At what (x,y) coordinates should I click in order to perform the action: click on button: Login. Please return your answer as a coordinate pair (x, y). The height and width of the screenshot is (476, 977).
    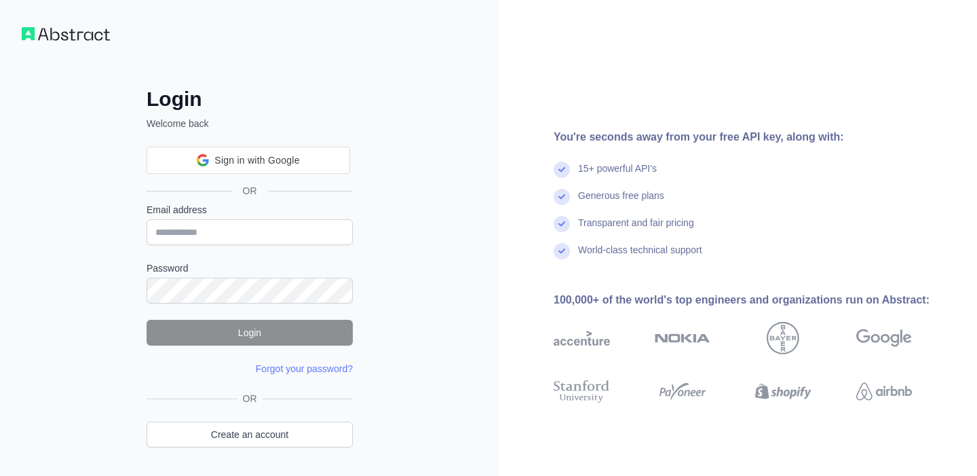
    Looking at the image, I should click on (250, 333).